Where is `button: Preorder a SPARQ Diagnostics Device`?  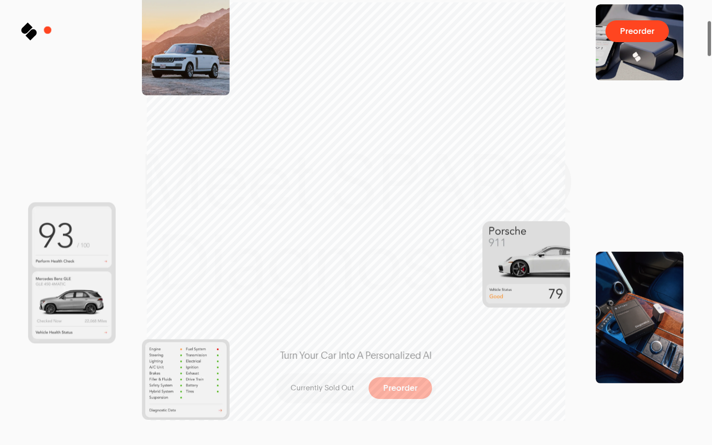
button: Preorder a SPARQ Diagnostics Device is located at coordinates (637, 31).